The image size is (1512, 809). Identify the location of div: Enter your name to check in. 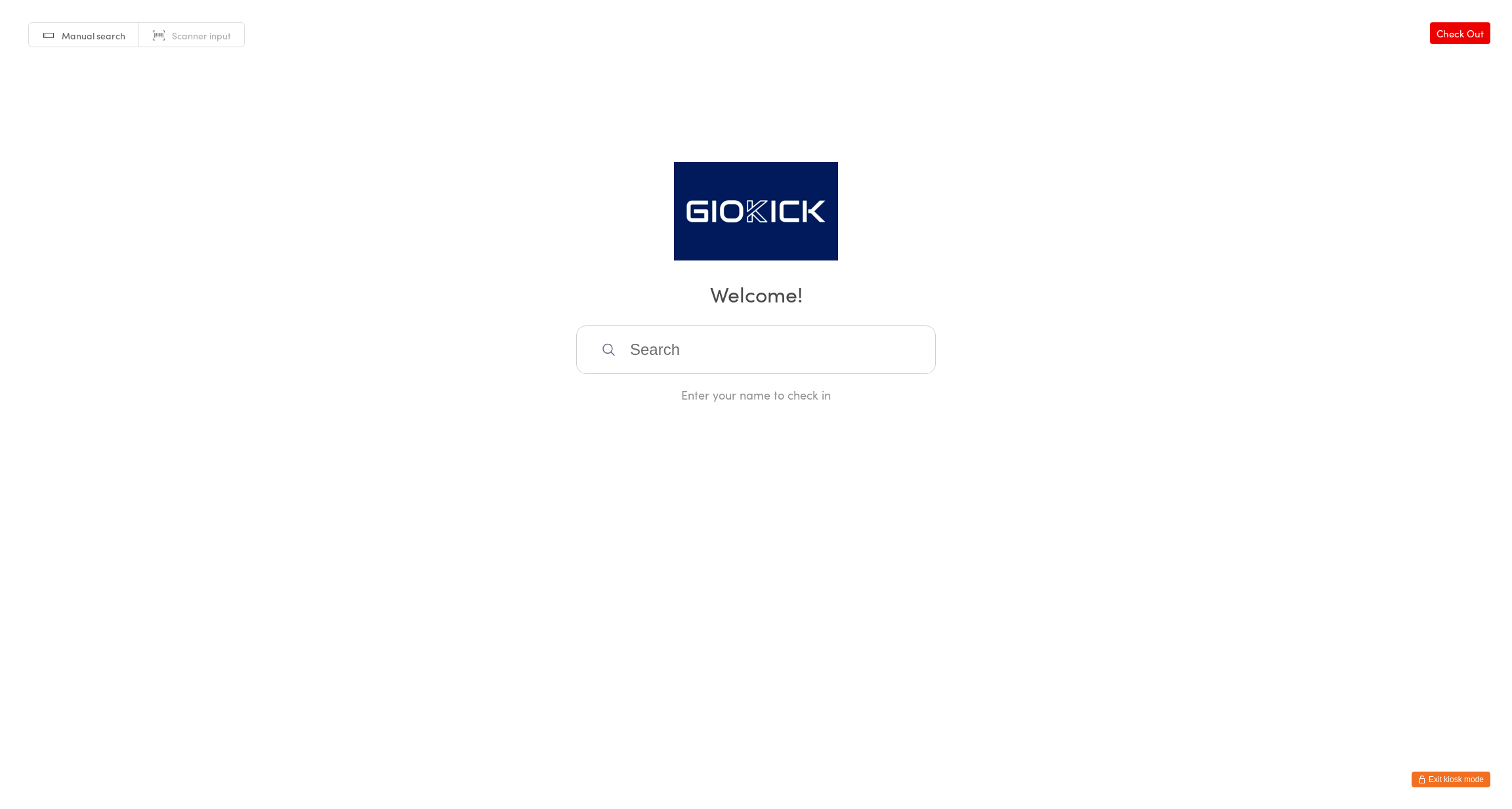
(756, 394).